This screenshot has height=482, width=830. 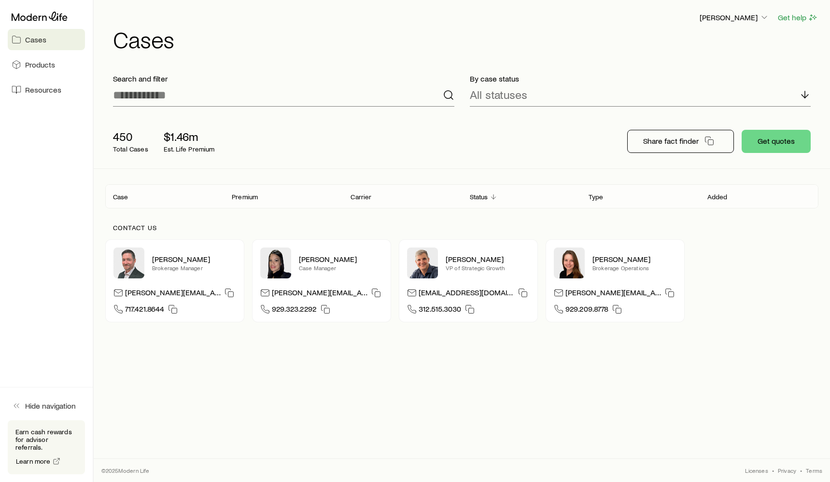 What do you see at coordinates (283, 79) in the screenshot?
I see `p: Search and filter` at bounding box center [283, 79].